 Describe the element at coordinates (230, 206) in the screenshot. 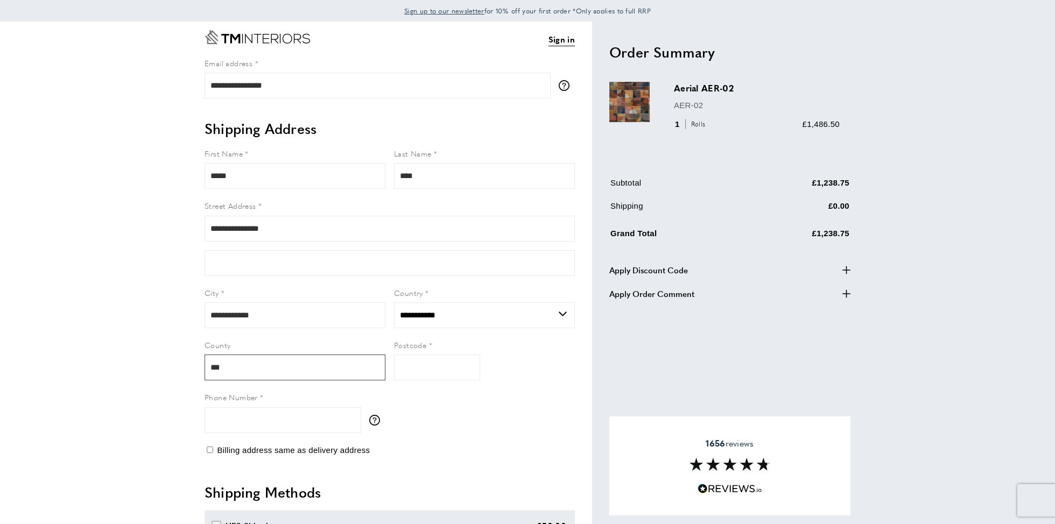

I see `span: Street Address` at that location.